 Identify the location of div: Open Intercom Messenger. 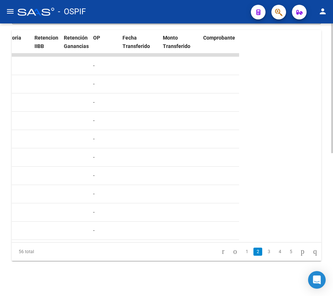
(317, 280).